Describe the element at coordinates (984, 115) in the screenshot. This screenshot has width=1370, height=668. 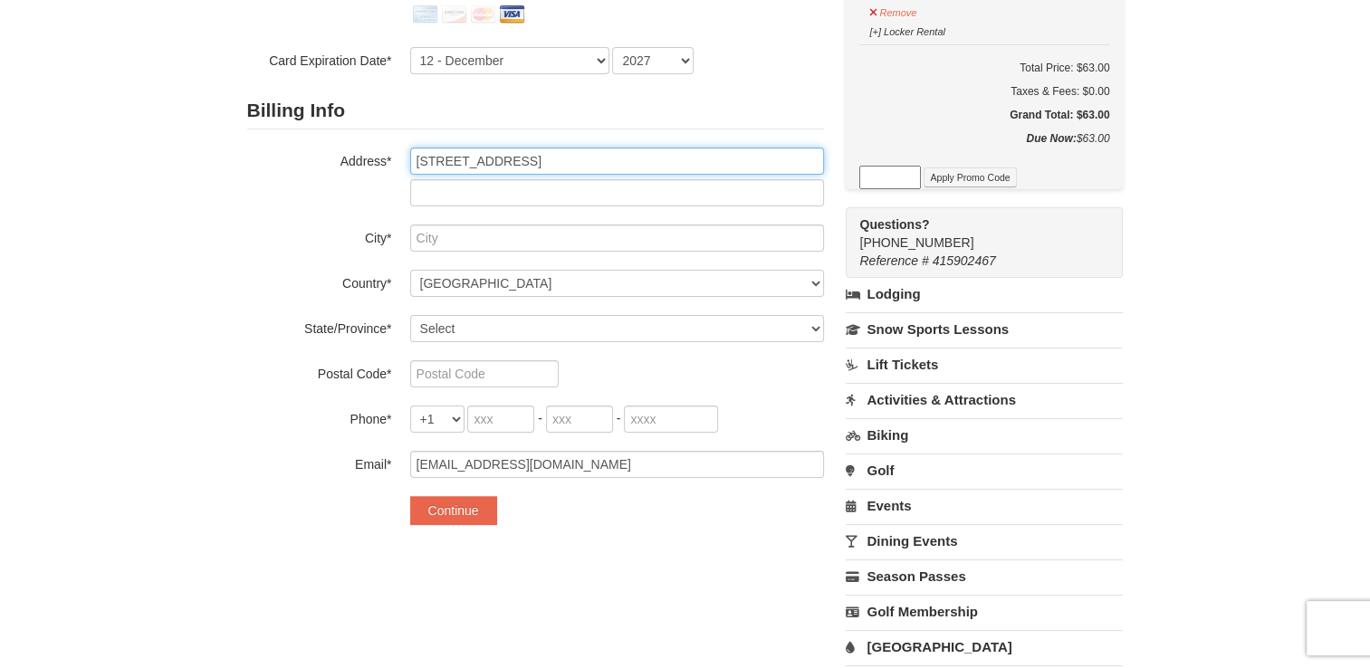
I see `h5: Grand Total: $63.00` at that location.